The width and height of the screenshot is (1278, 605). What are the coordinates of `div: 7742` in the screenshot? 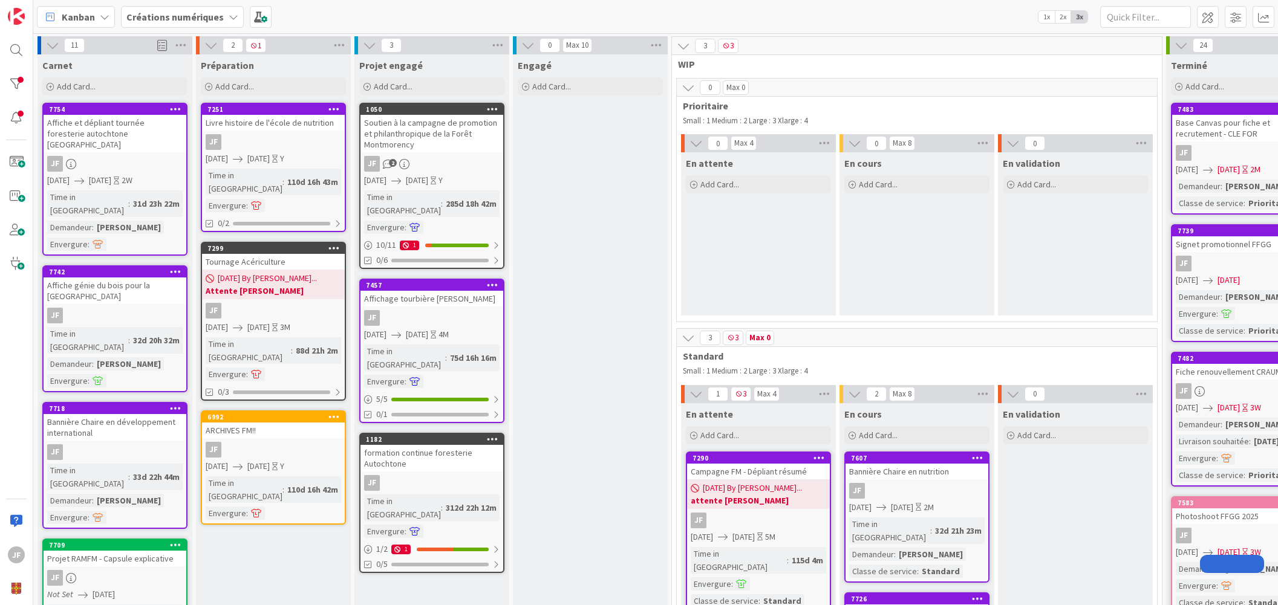 It's located at (117, 272).